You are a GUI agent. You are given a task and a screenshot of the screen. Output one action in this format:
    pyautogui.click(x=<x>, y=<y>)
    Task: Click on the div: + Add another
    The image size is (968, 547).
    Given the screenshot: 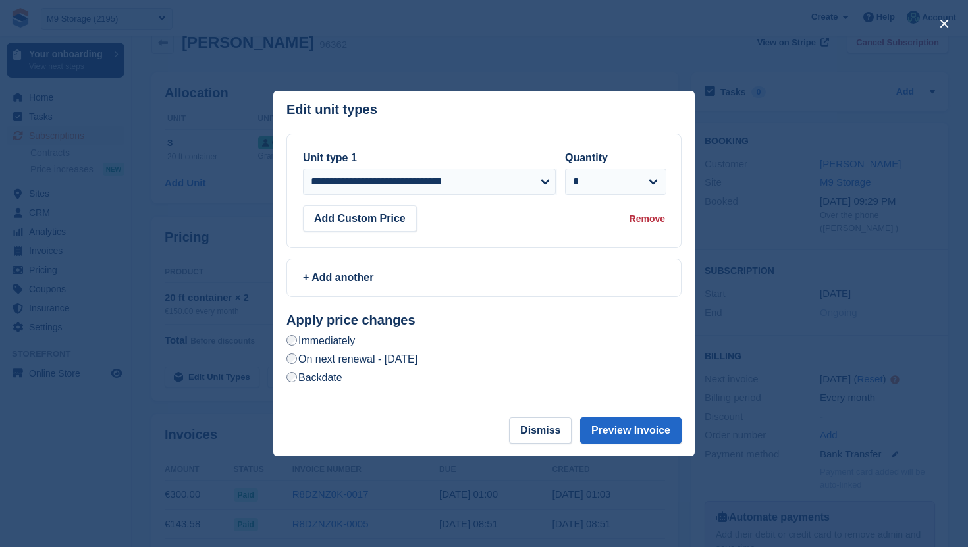 What is the action you would take?
    pyautogui.click(x=484, y=278)
    